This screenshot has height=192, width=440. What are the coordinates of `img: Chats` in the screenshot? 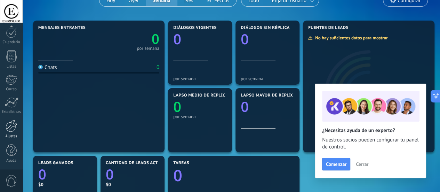 It's located at (40, 67).